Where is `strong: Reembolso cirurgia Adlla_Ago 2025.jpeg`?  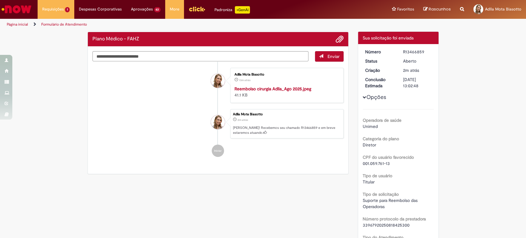
strong: Reembolso cirurgia Adlla_Ago 2025.jpeg is located at coordinates (273, 89).